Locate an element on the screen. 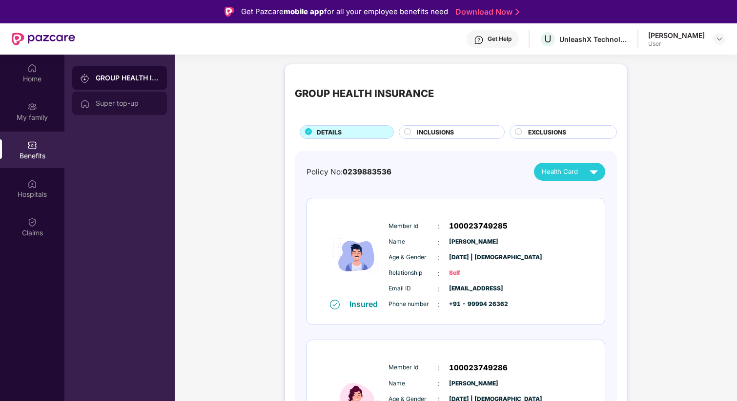 The image size is (737, 401). img: svg+xml;base64,PHN2ZyBpZD0iSG9zcGl0YWxzIiB4bWxucz0iaHR0cDovL3d3dy53My5vcmcvMjAwMC9zdmciIHdpZHRoPS... is located at coordinates (32, 184).